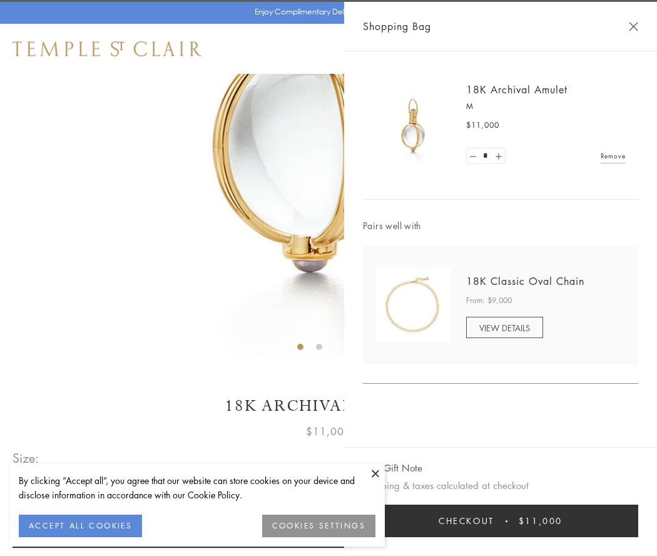 The image size is (657, 556). Describe the element at coordinates (397, 26) in the screenshot. I see `span: Shopping Bag` at that location.